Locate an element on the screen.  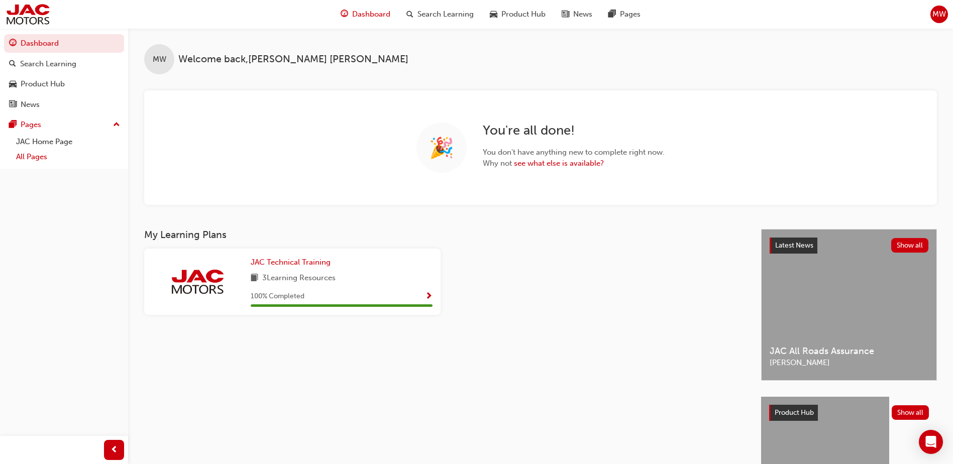
div: News is located at coordinates (30, 105).